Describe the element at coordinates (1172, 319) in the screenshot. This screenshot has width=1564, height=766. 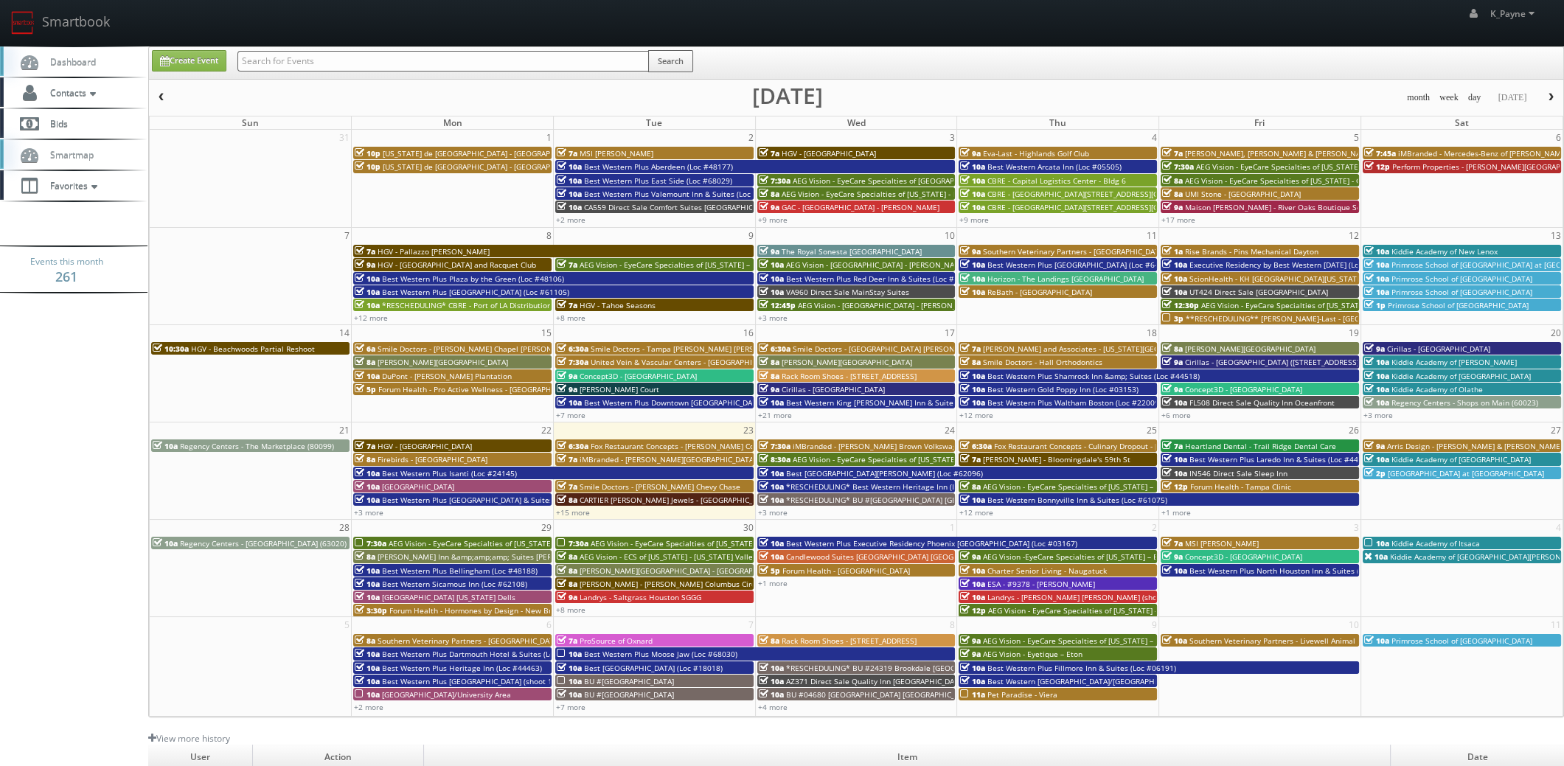
I see `span: 3p` at that location.